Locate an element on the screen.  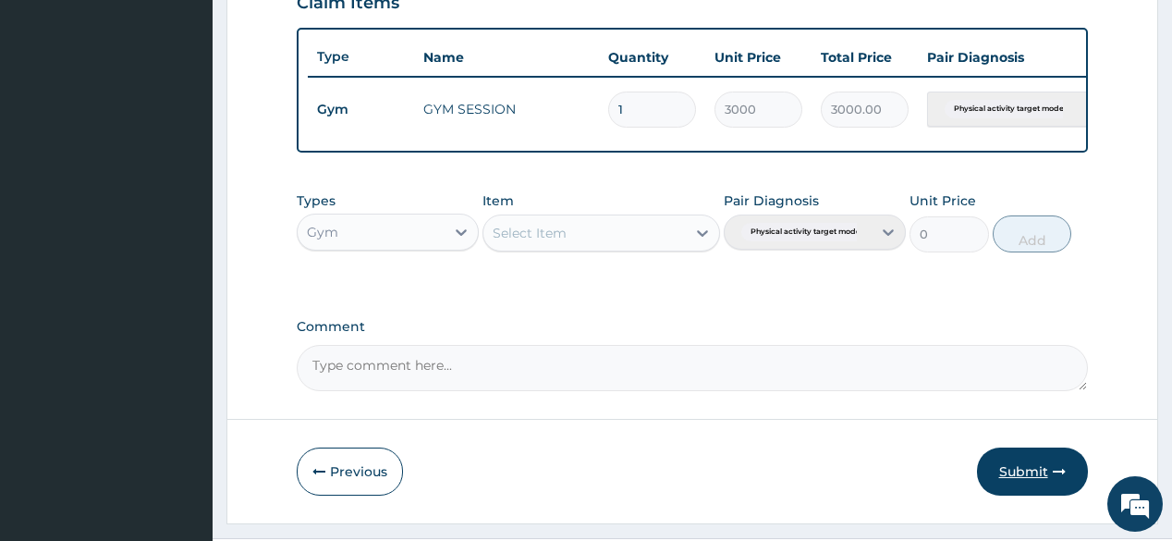
th: Total Price is located at coordinates (864, 57).